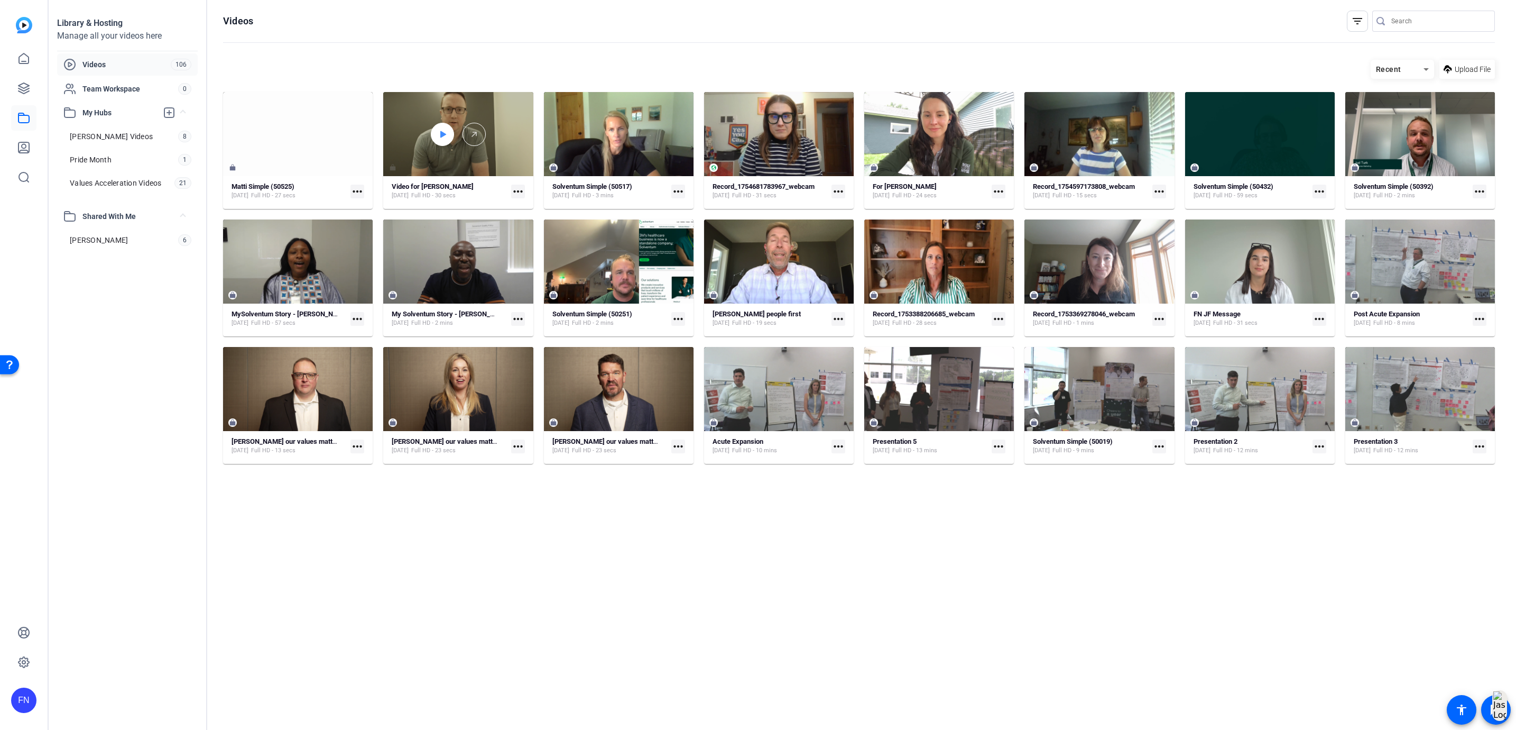  Describe the element at coordinates (1376, 441) in the screenshot. I see `strong: Presentation 3` at that location.